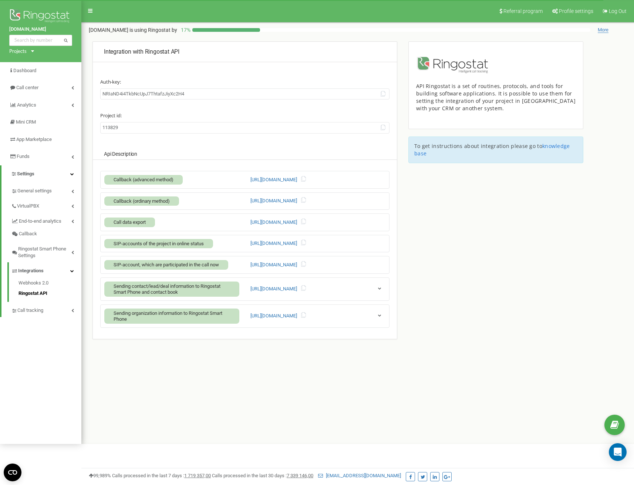 The image size is (634, 485). Describe the element at coordinates (30, 311) in the screenshot. I see `span: Call tracking` at that location.